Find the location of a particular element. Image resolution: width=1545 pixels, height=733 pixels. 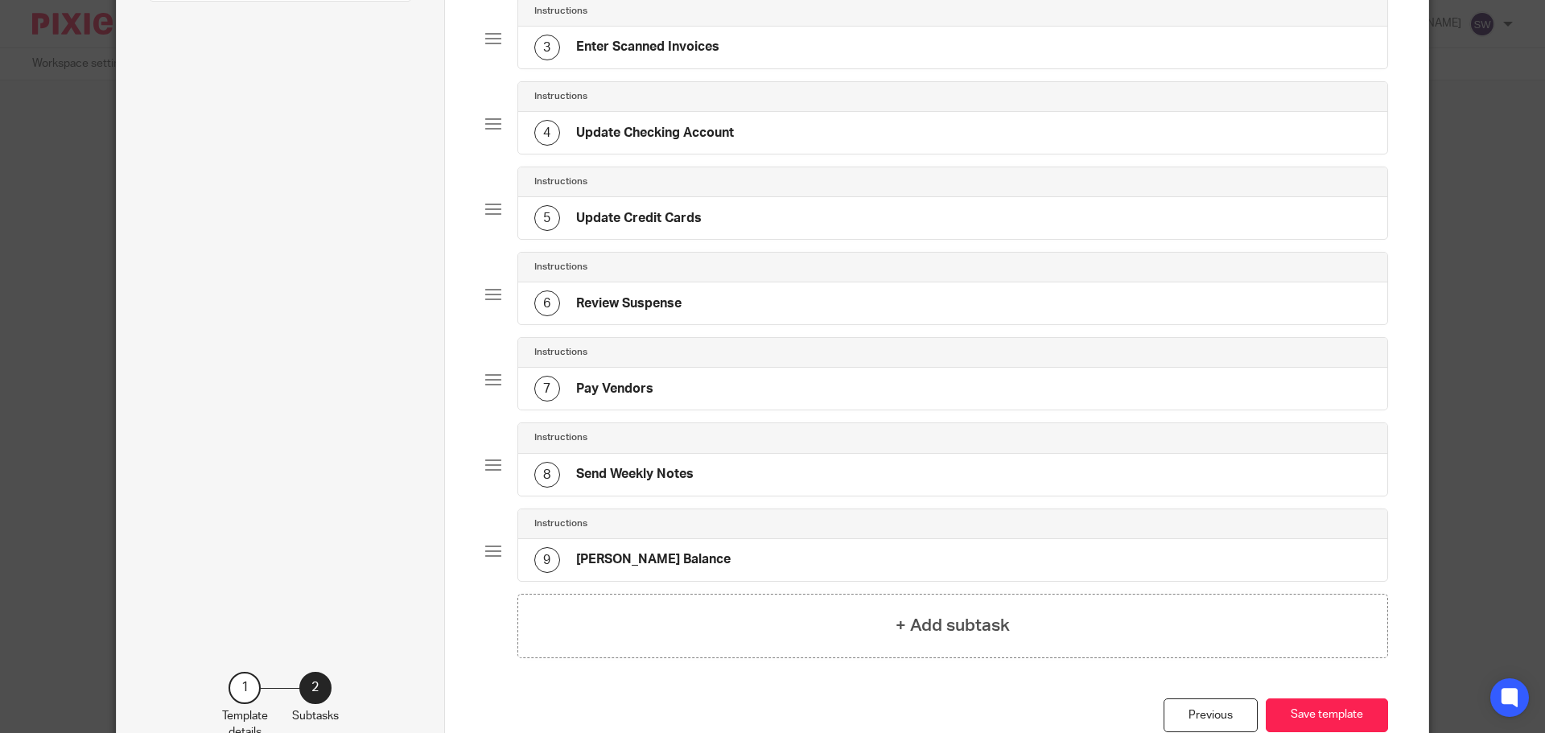

div: 5 is located at coordinates (547, 218).